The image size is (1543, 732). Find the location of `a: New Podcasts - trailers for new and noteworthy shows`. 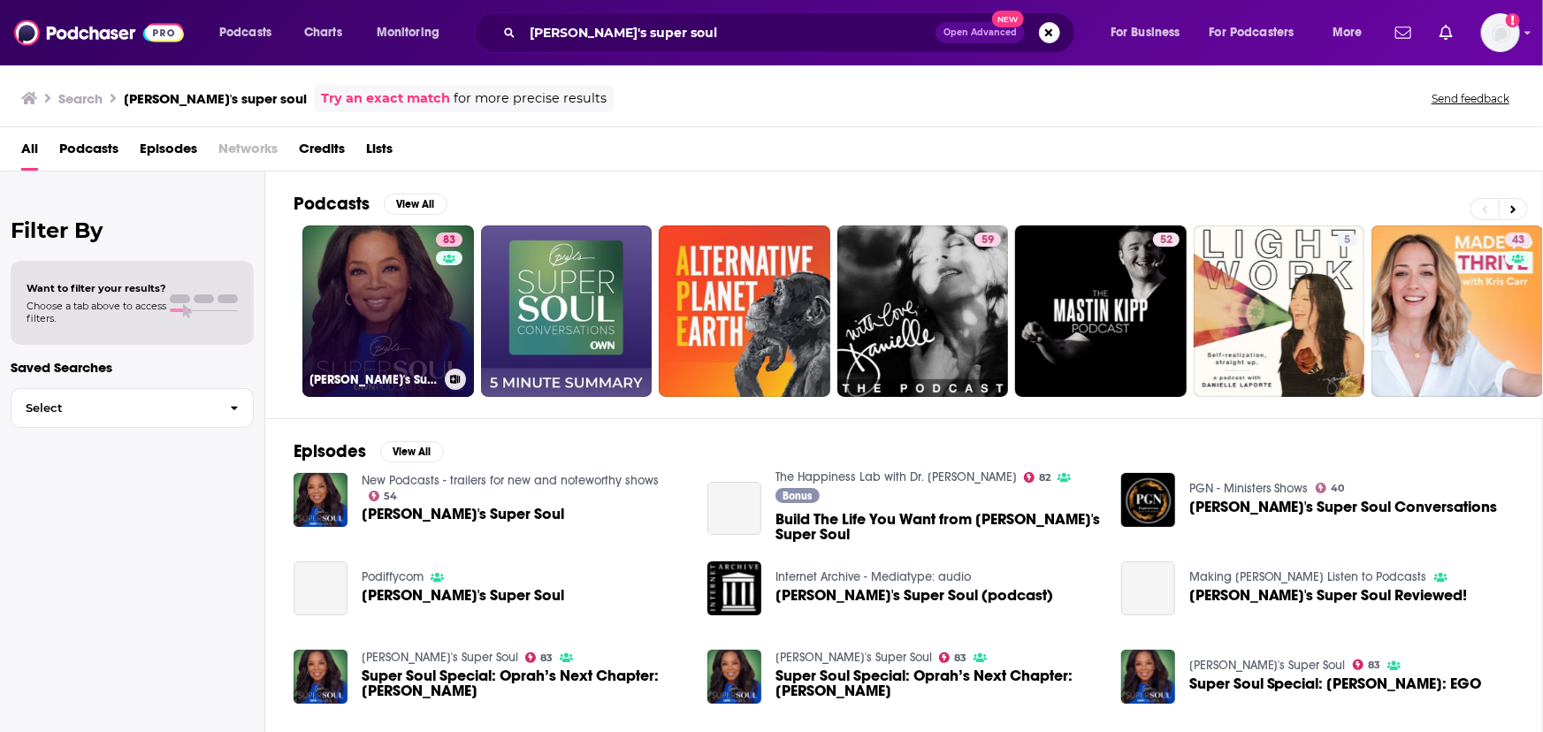

a: New Podcasts - trailers for new and noteworthy shows is located at coordinates (510, 480).